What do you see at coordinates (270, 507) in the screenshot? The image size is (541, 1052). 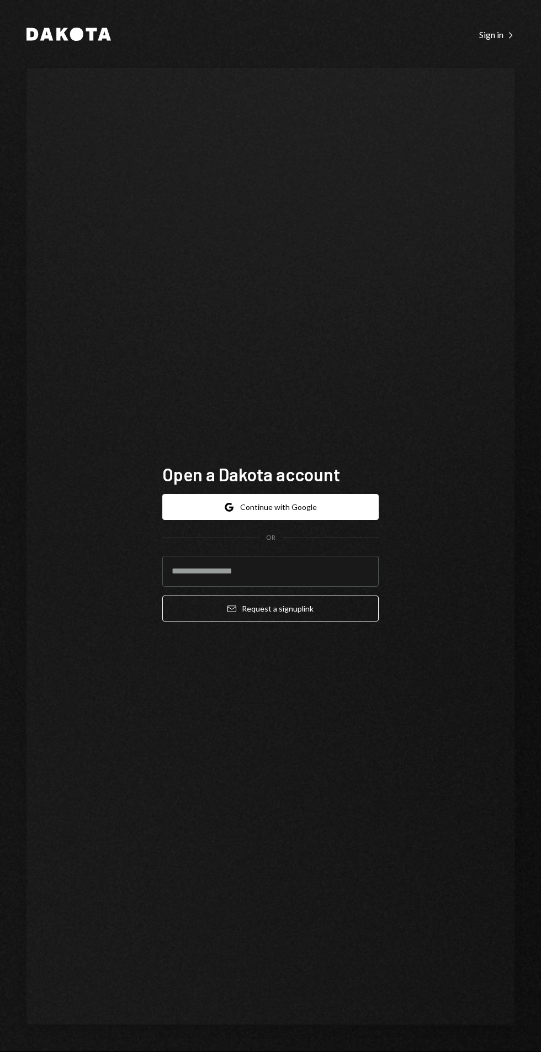 I see `button: Continue with Google` at bounding box center [270, 507].